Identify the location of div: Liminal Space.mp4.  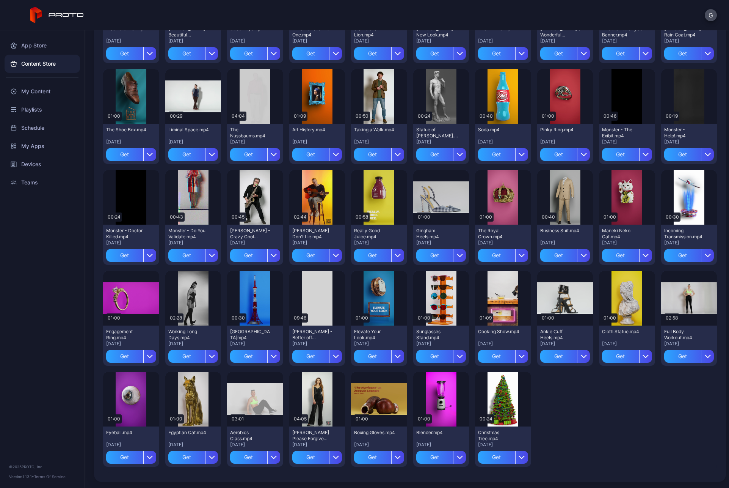
(189, 130).